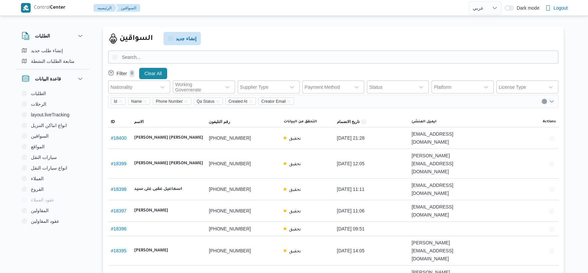 Image resolution: width=588 pixels, height=273 pixels. Describe the element at coordinates (442, 87) in the screenshot. I see `div: Platform` at that location.